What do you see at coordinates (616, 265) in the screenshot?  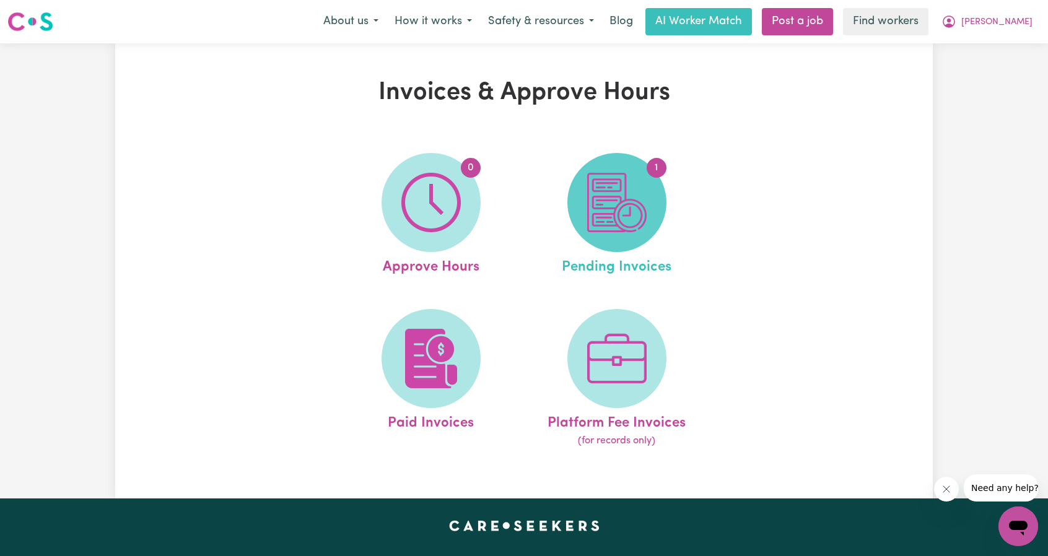 I see `span: Pending Invoices` at bounding box center [616, 265].